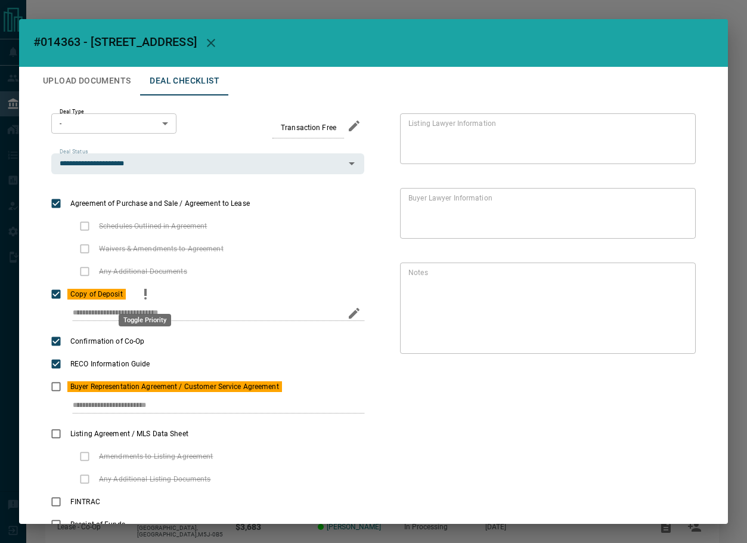 Image resolution: width=747 pixels, height=543 pixels. What do you see at coordinates (156, 456) in the screenshot?
I see `span: Amendments to Listing Agreement` at bounding box center [156, 456].